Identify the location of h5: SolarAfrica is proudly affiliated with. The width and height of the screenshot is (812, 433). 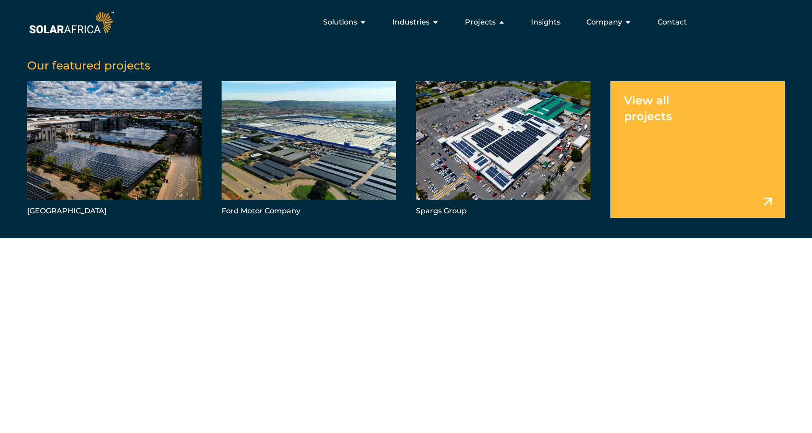
(419, 380).